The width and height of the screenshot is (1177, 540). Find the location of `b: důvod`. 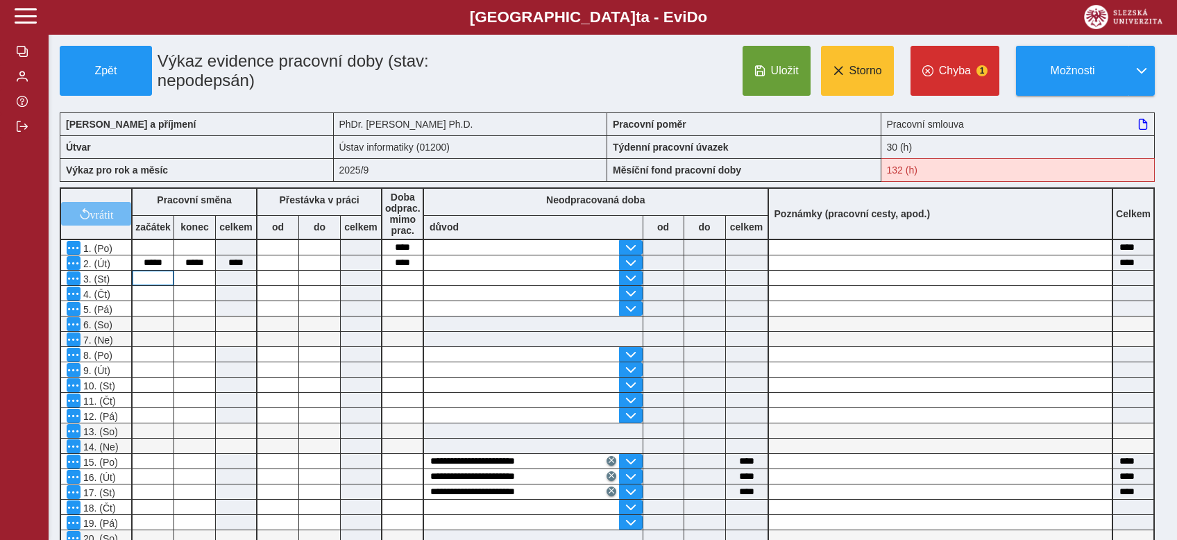

b: důvod is located at coordinates (444, 227).